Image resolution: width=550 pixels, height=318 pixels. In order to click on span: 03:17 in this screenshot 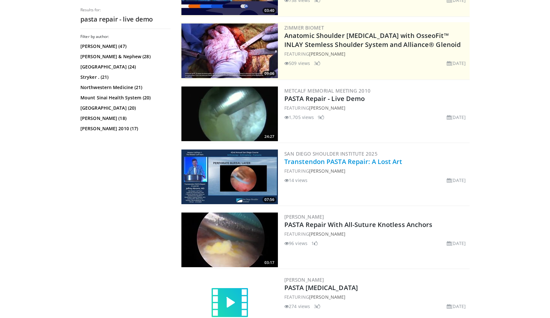, I will do `click(269, 263)`.